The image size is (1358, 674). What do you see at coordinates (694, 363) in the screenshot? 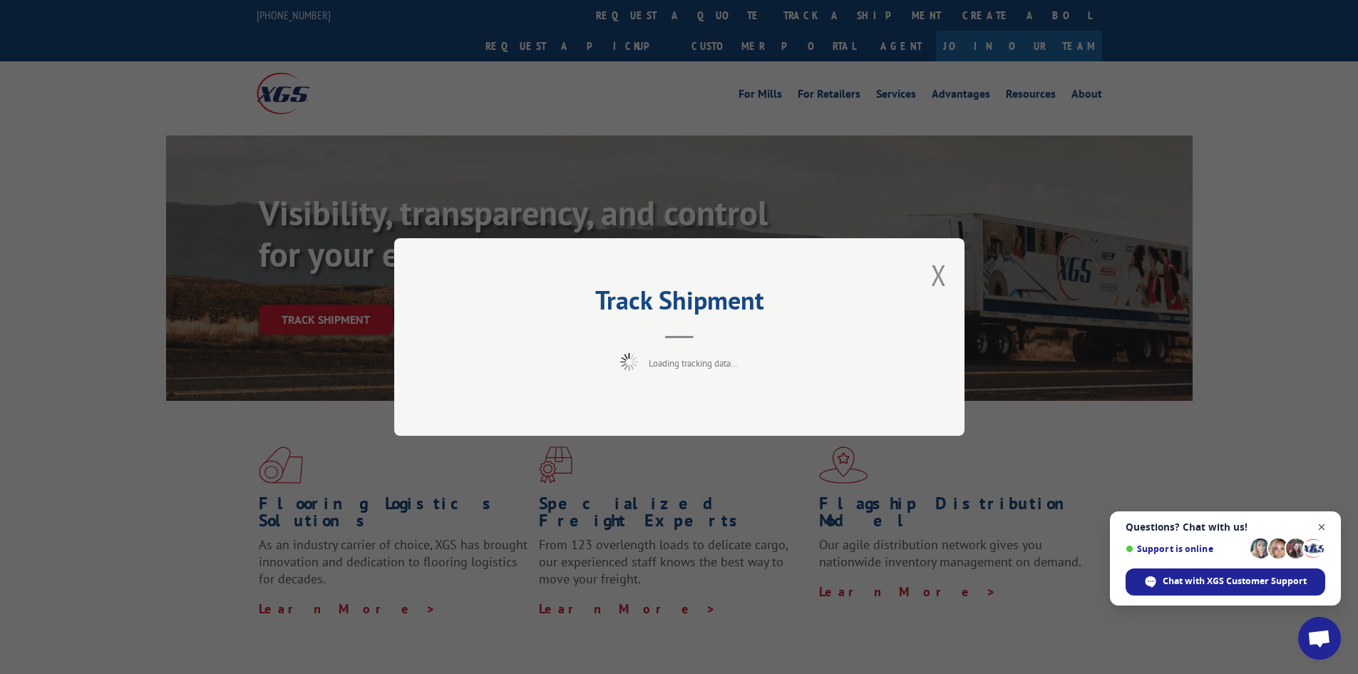
I see `span: Loading tracking data...` at bounding box center [694, 363].